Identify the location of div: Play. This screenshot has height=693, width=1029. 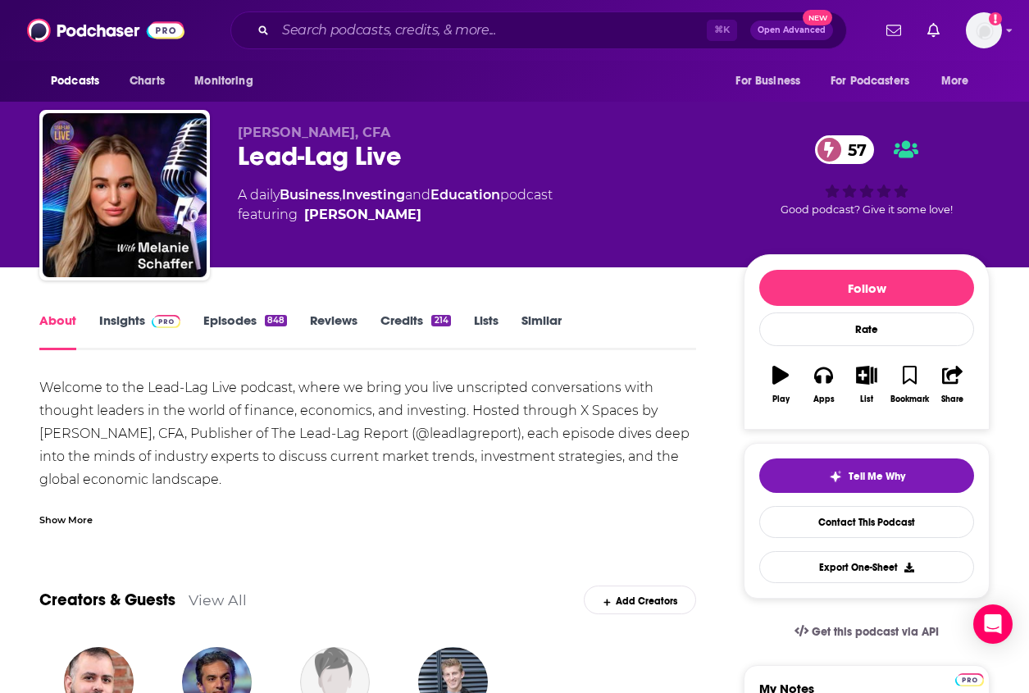
(781, 399).